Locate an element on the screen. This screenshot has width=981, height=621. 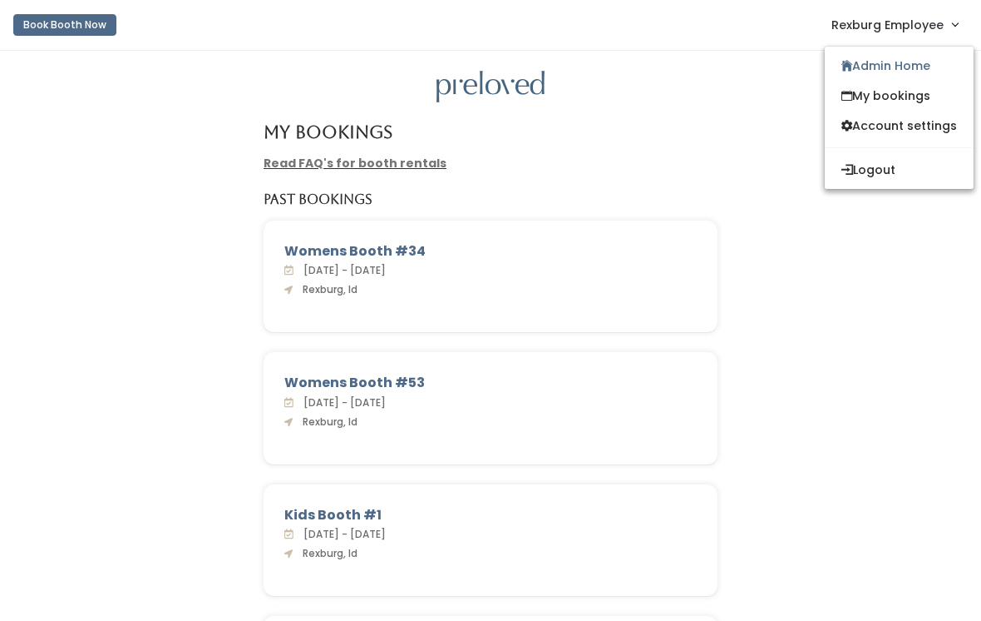
a: Account settings is located at coordinates (899, 126).